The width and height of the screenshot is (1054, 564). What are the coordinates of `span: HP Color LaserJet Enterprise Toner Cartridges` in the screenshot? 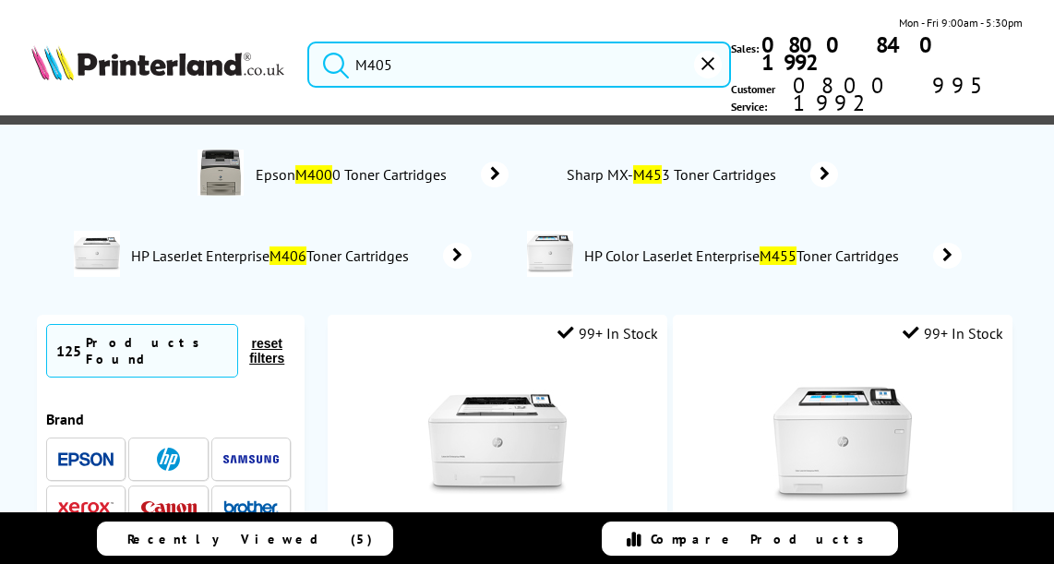 It's located at (744, 256).